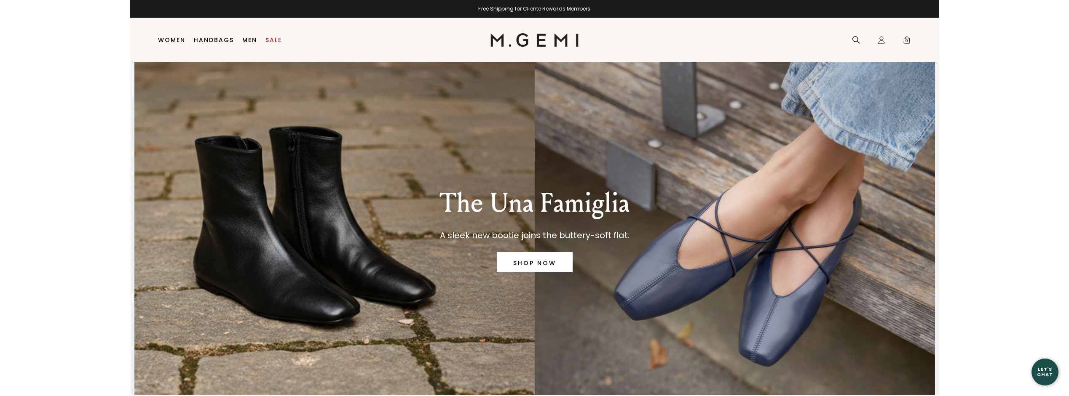  Describe the element at coordinates (1045, 372) in the screenshot. I see `div: Let's Chat` at that location.